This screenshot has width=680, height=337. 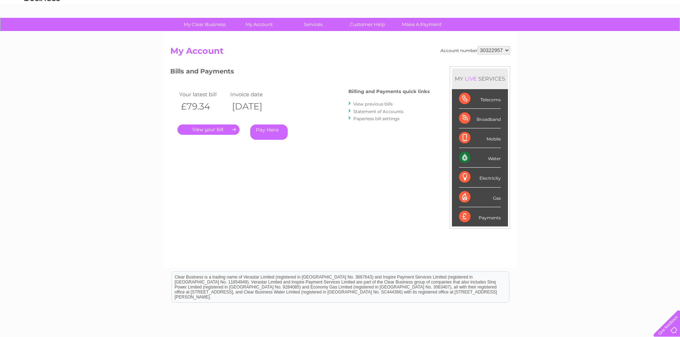 What do you see at coordinates (480, 99) in the screenshot?
I see `div: Telecoms` at bounding box center [480, 99].